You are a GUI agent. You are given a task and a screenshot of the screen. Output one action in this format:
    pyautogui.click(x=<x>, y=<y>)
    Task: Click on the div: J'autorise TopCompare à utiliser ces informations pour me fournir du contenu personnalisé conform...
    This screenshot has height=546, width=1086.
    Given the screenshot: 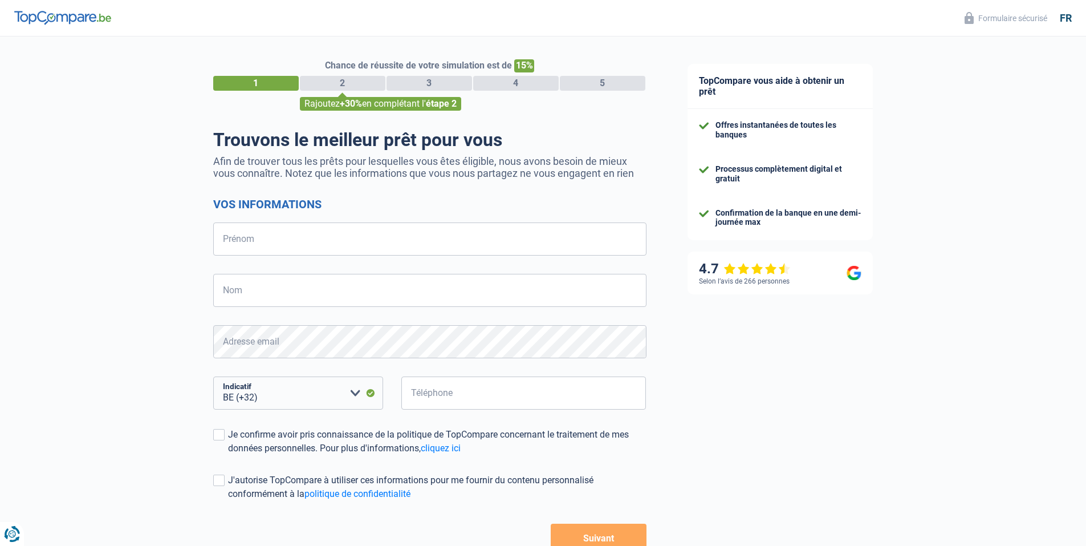 What is the action you would take?
    pyautogui.click(x=437, y=487)
    